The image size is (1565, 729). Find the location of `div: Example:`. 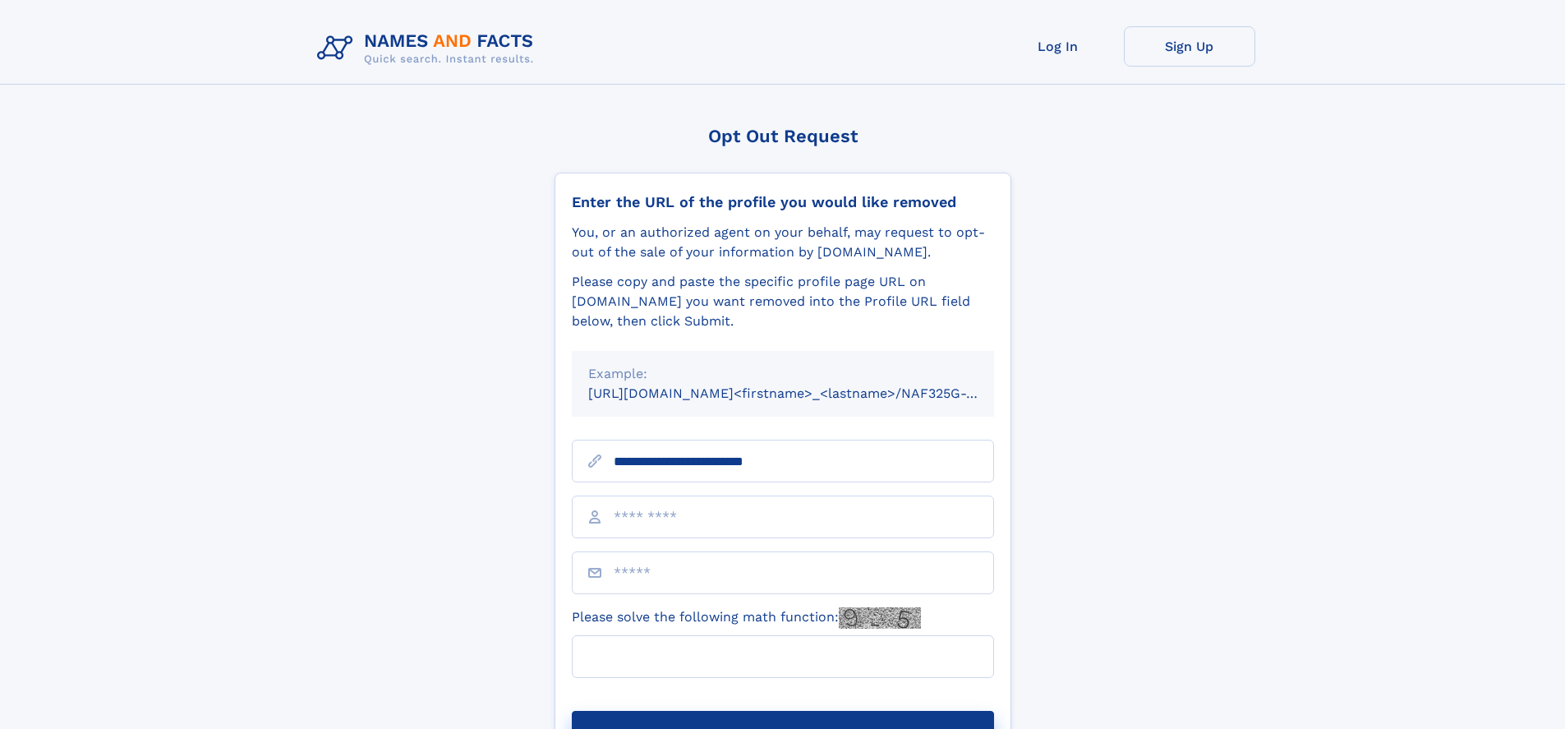

div: Example: is located at coordinates (783, 374).